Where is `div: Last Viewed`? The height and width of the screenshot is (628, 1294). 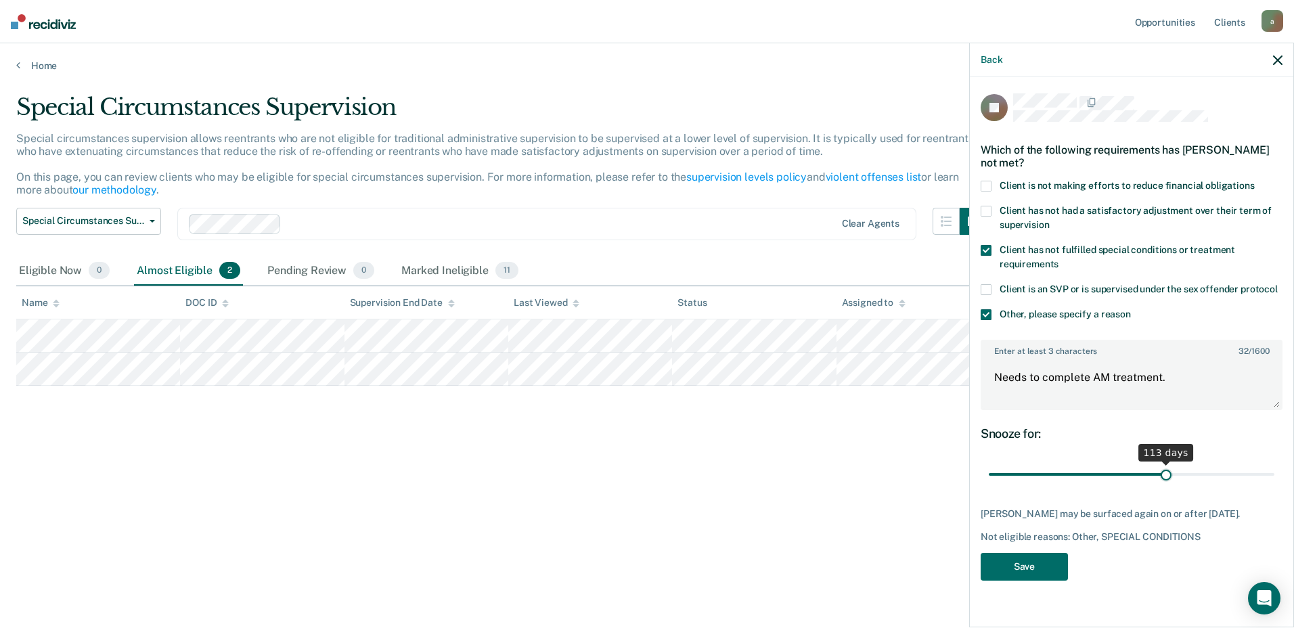
div: Last Viewed is located at coordinates (546, 303).